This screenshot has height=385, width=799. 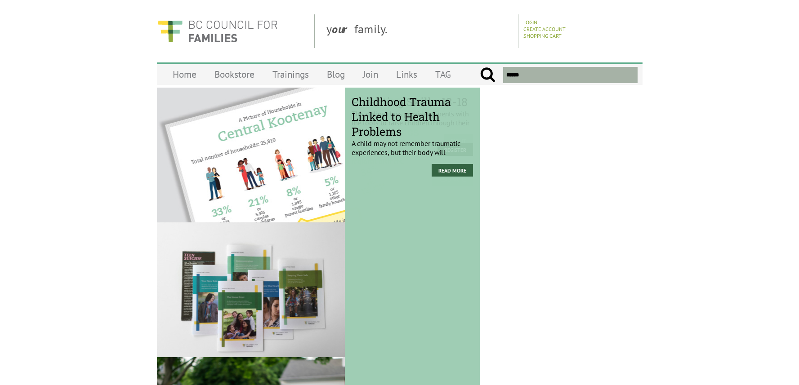 What do you see at coordinates (370, 74) in the screenshot?
I see `a: Join` at bounding box center [370, 74].